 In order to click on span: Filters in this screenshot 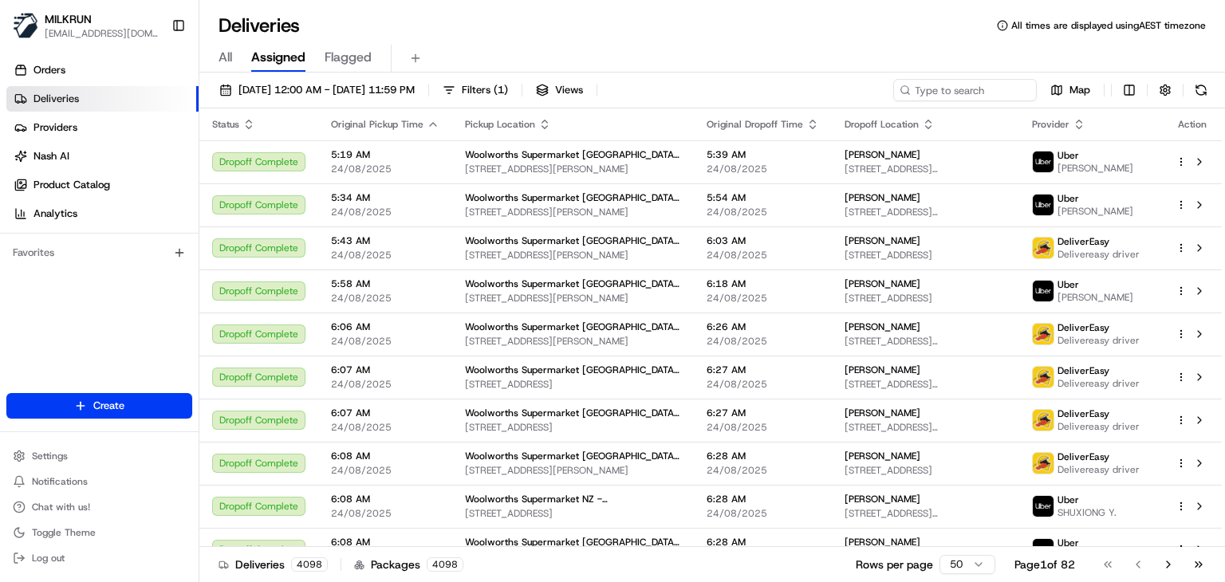, I will do `click(485, 90)`.